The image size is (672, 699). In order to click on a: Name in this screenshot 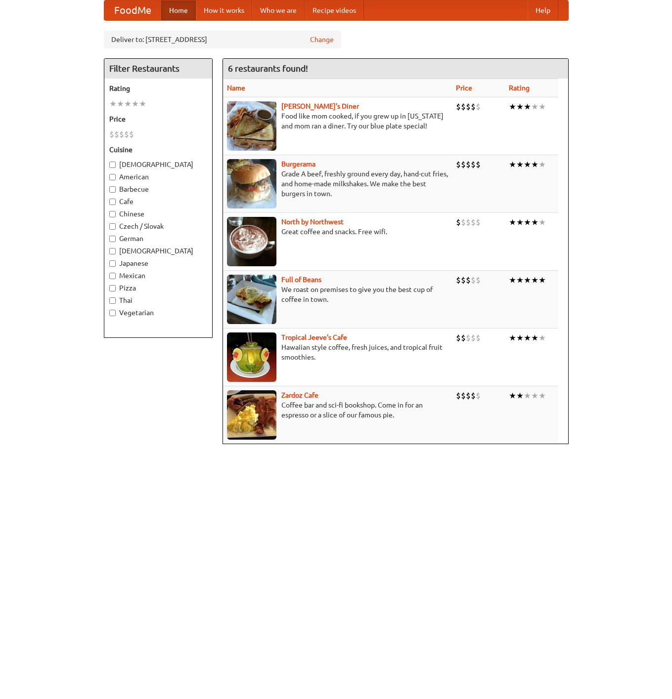, I will do `click(236, 88)`.